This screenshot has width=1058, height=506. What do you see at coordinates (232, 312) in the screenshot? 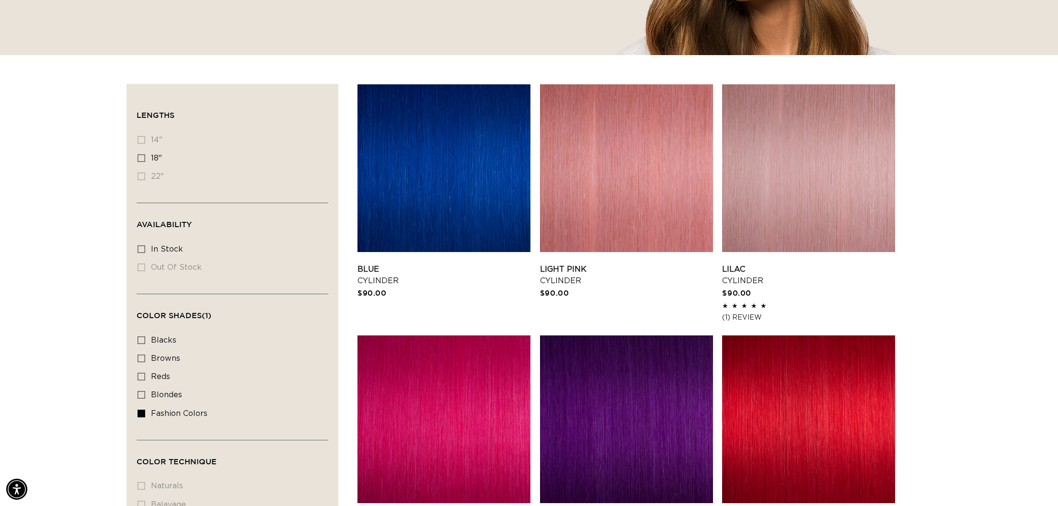
I see `summary: Color Shades (1 selected)` at bounding box center [232, 312].